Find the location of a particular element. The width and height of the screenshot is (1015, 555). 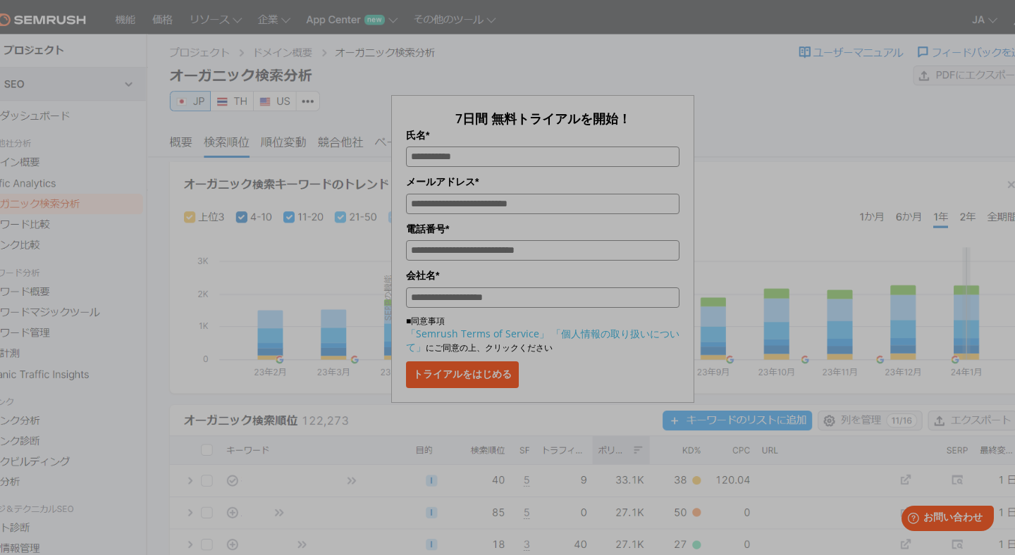

a: 「Semrush Terms of Service」 is located at coordinates (477, 333).